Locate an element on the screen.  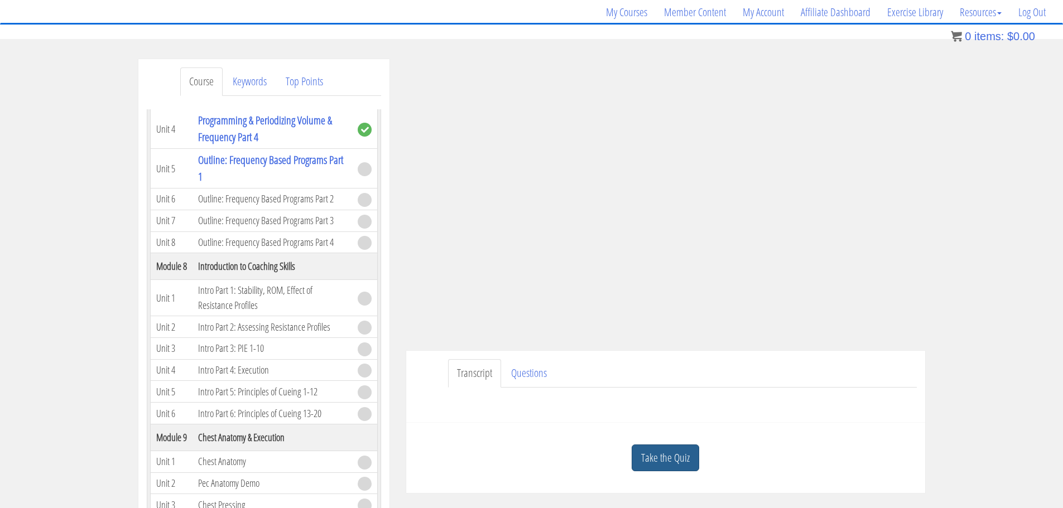
td: Outline: Frequency Based Programs Part 3 is located at coordinates (272, 220).